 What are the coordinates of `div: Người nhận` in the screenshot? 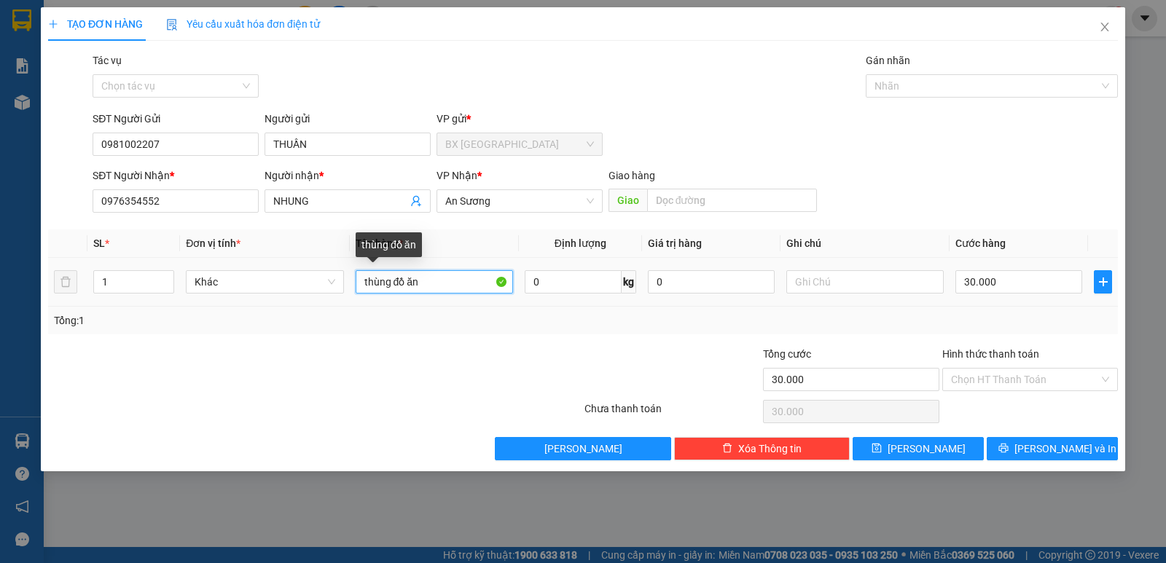 It's located at (348, 176).